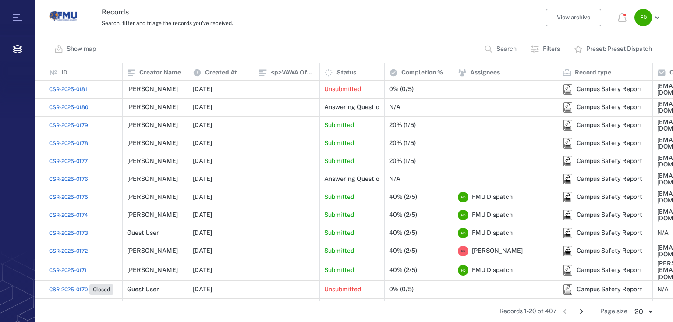  Describe the element at coordinates (346, 73) in the screenshot. I see `p: Status` at that location.